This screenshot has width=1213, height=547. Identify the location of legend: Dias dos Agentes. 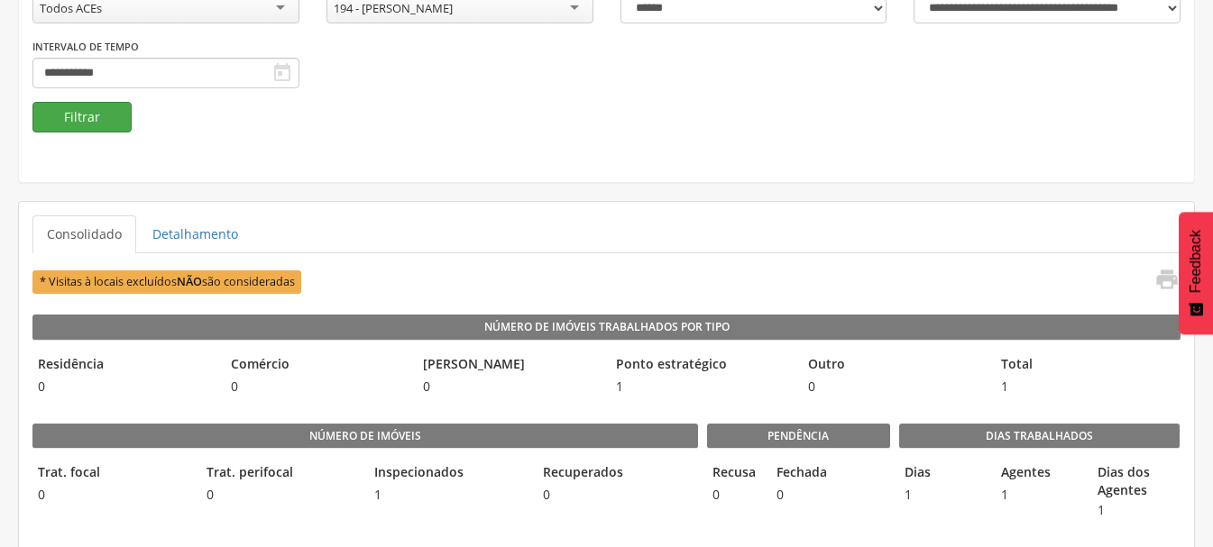
(1135, 481).